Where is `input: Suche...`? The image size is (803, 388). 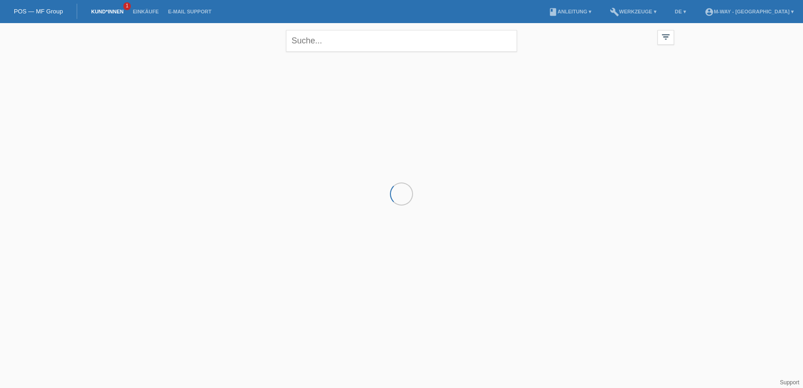 input: Suche... is located at coordinates (401, 41).